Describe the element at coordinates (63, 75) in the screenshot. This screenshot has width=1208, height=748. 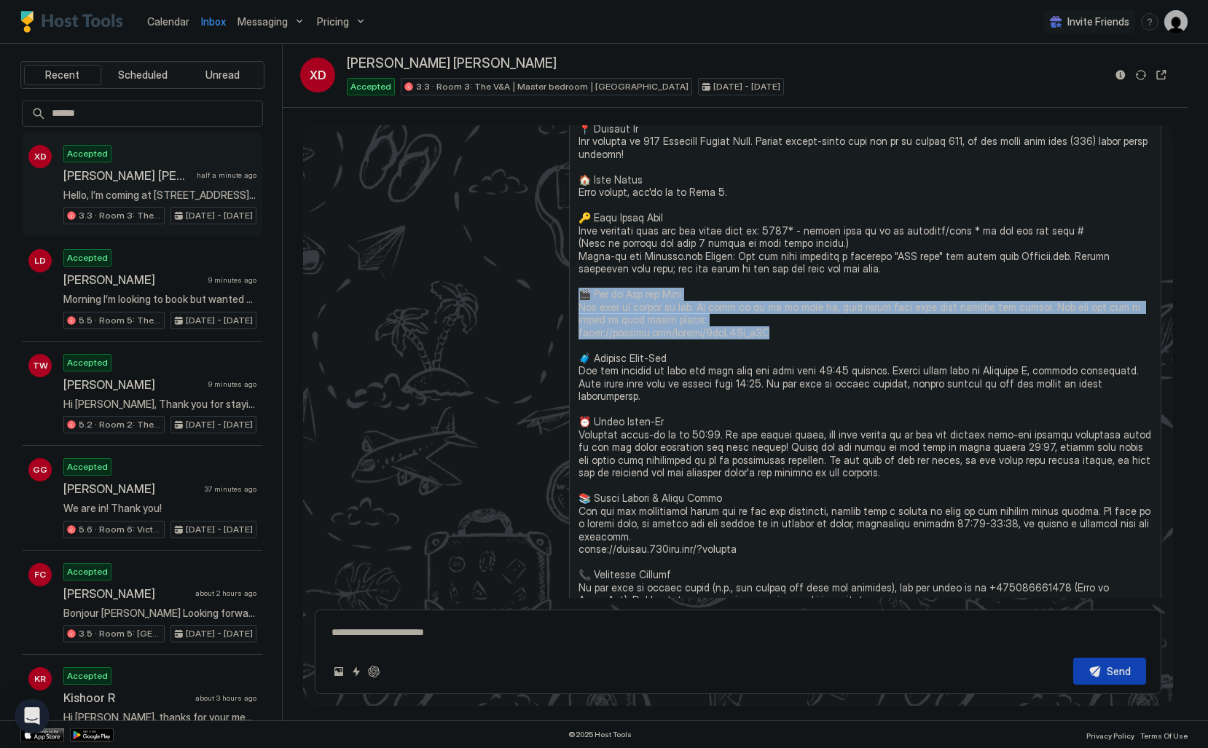
I see `button: Recent` at that location.